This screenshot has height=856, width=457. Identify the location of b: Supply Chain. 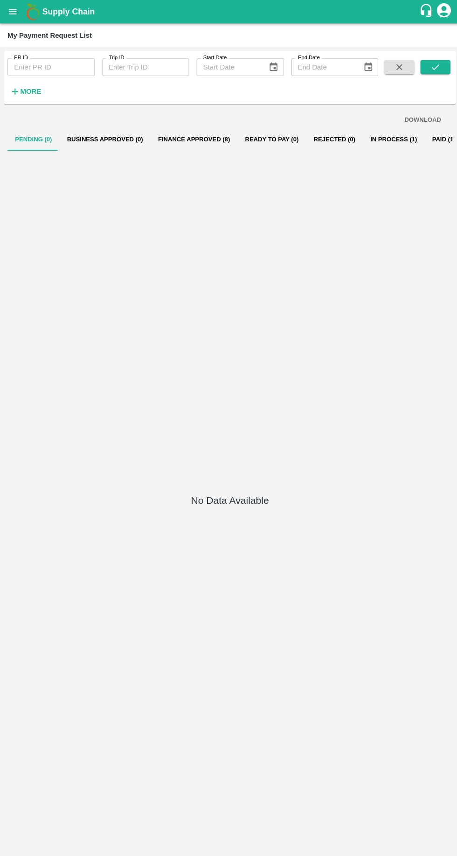
(68, 12).